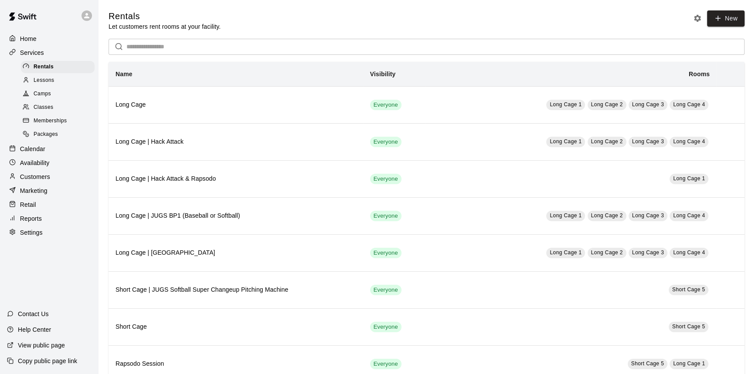  Describe the element at coordinates (236, 364) in the screenshot. I see `h6: Rapsodo Session` at that location.